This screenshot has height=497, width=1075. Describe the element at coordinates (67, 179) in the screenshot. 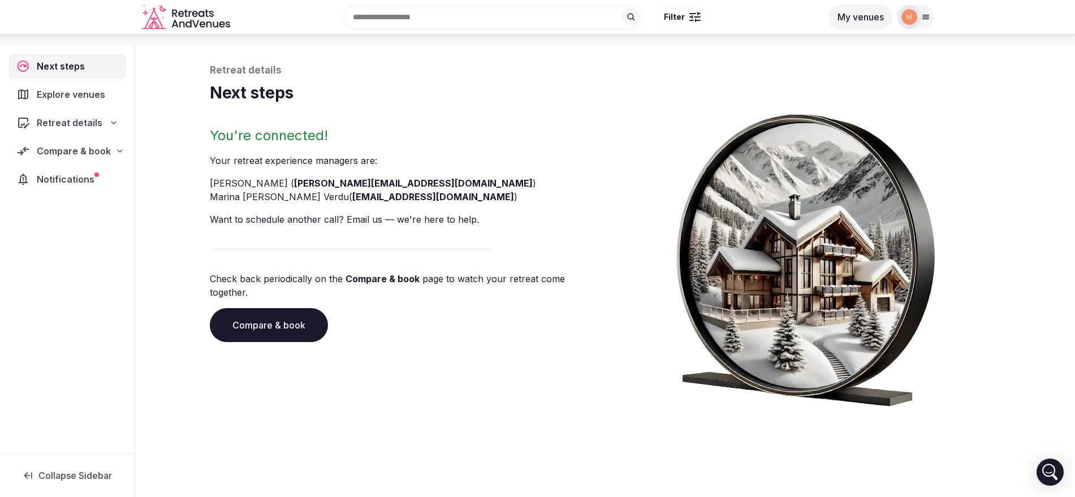

I see `a: Notifications` at that location.